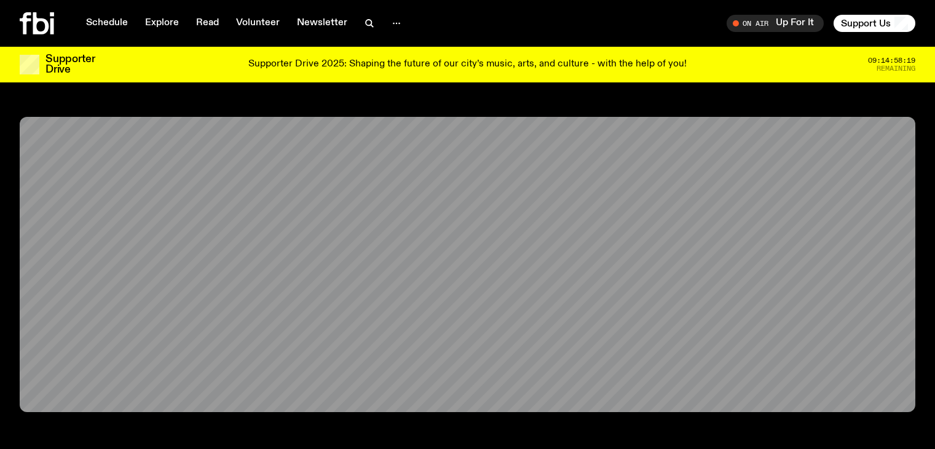 The width and height of the screenshot is (935, 449). I want to click on a: Volunteer, so click(257, 23).